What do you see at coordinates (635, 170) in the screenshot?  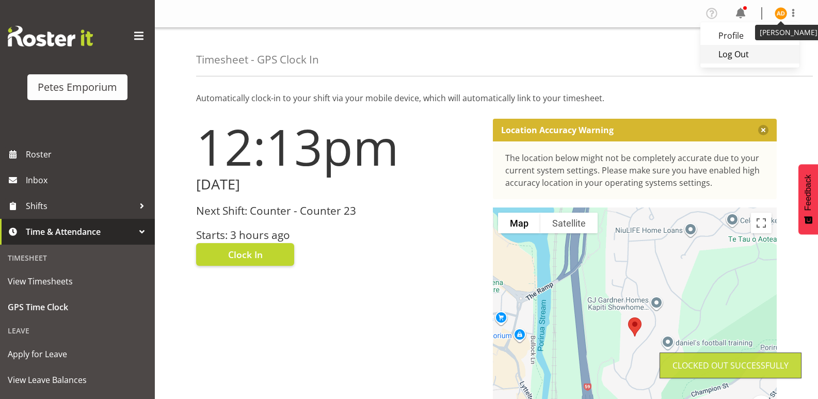 I see `div: The location below might not be completely accurate due to your current system settings. Please m...` at bounding box center [635, 170].